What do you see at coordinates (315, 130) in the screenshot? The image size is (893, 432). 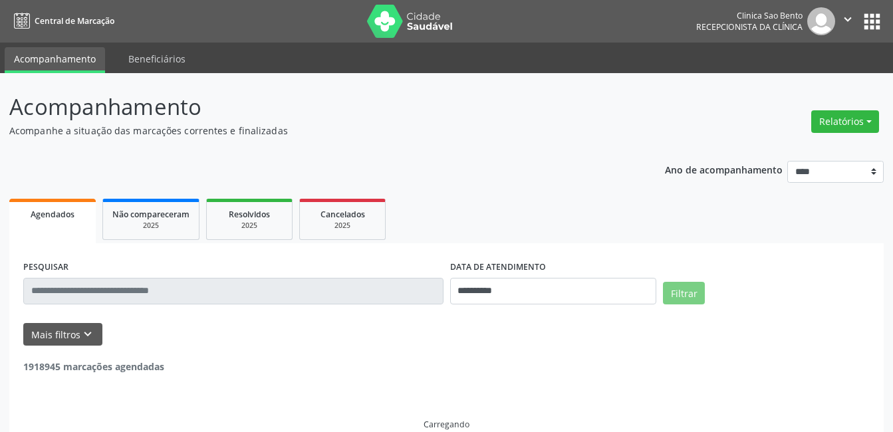 I see `p: Acompanhe a situação das marcações correntes e finalizadas` at bounding box center [315, 130].